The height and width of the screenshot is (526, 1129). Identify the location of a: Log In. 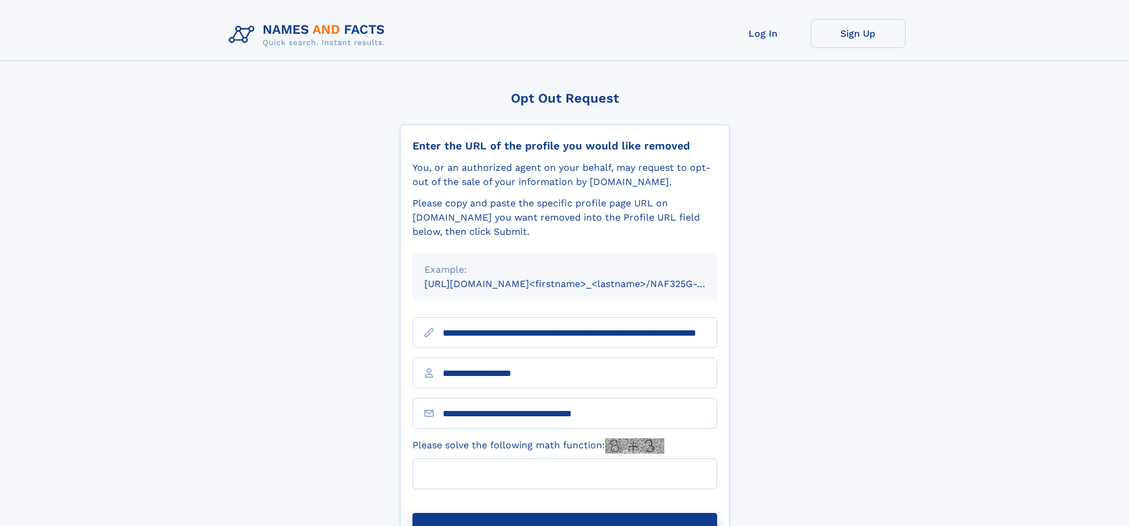
(763, 33).